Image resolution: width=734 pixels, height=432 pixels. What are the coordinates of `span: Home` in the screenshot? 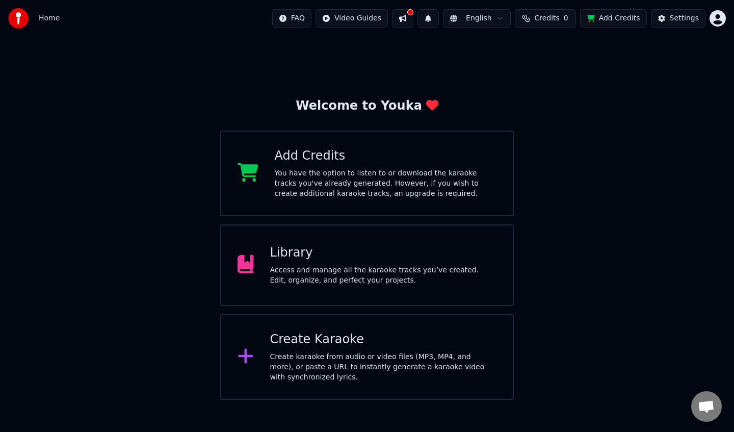 It's located at (49, 18).